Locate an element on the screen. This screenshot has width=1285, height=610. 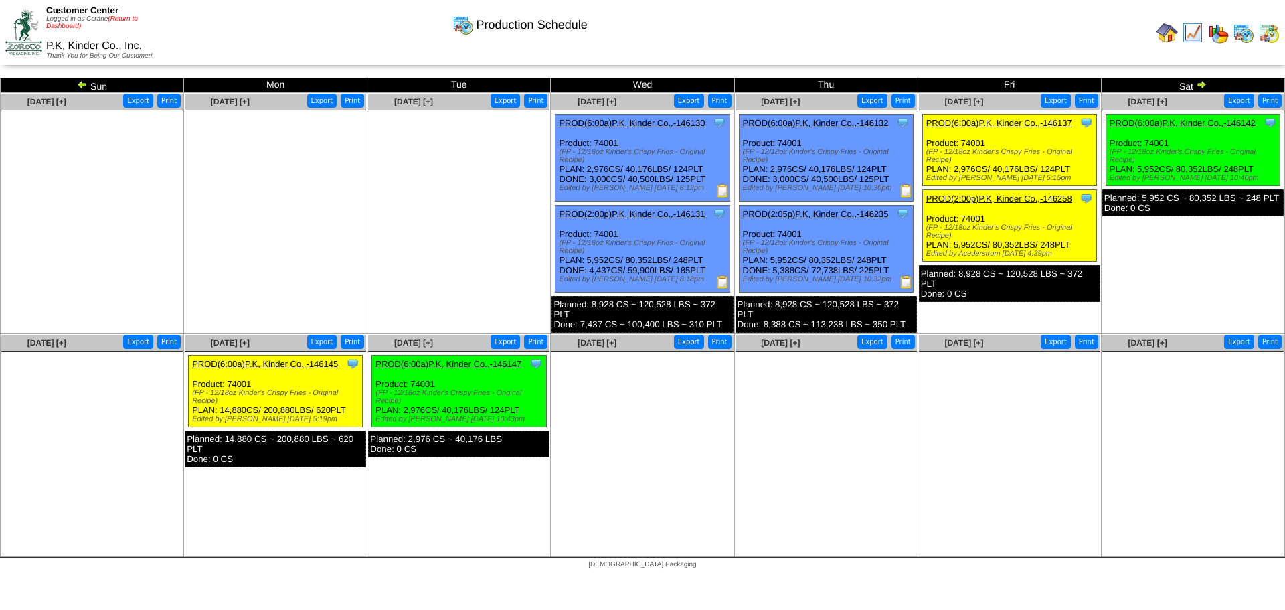
span: Customer Center is located at coordinates (82, 10).